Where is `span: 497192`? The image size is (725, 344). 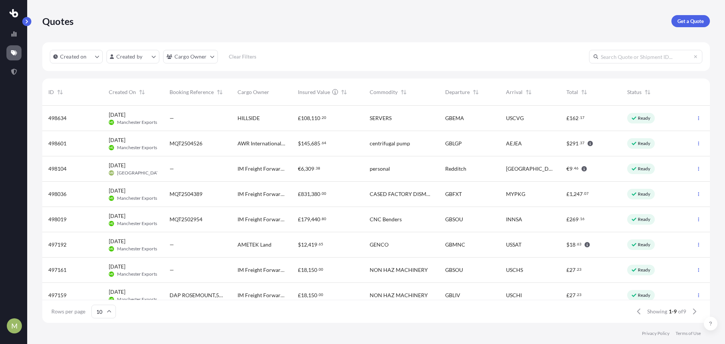
span: 497192 is located at coordinates (57, 245).